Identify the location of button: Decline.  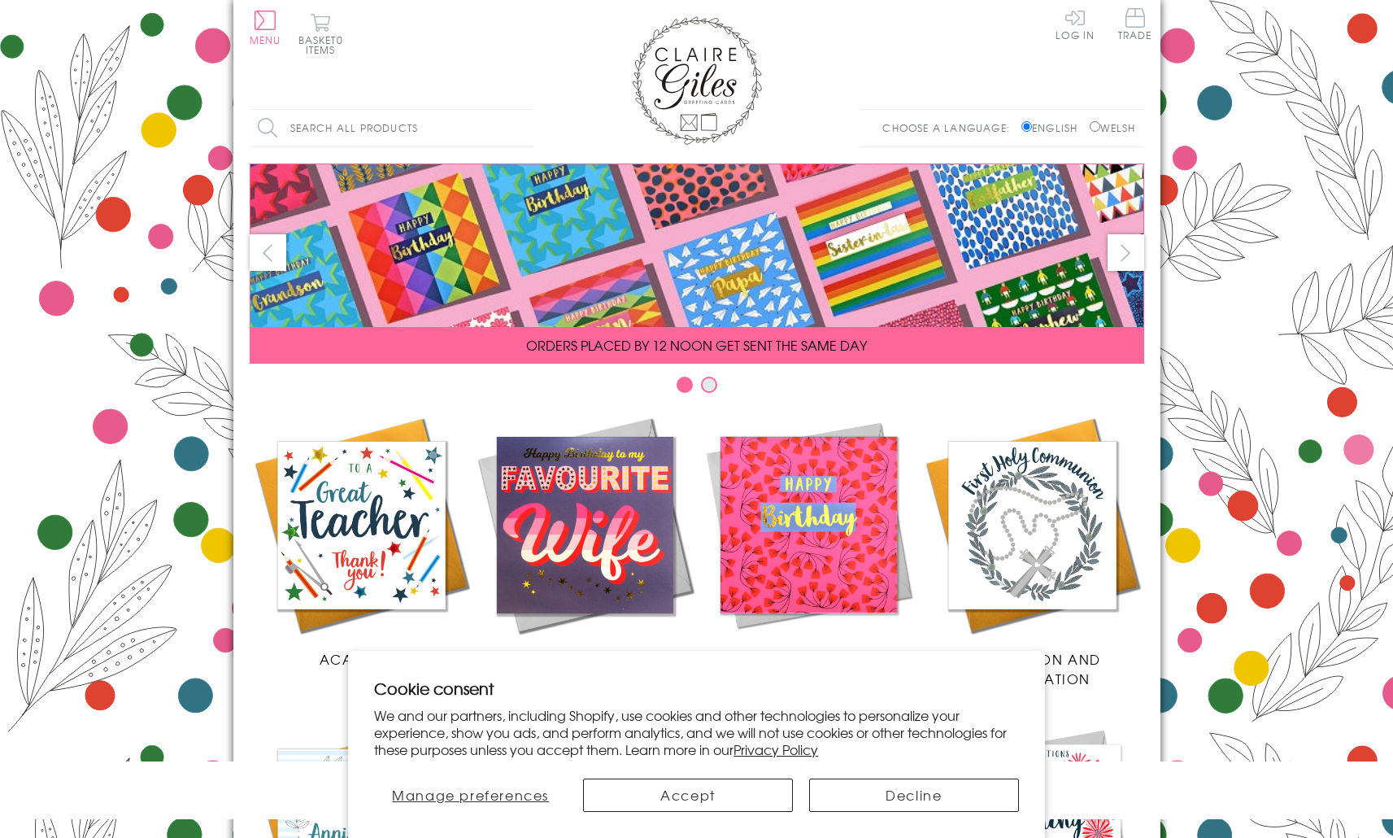
(914, 795).